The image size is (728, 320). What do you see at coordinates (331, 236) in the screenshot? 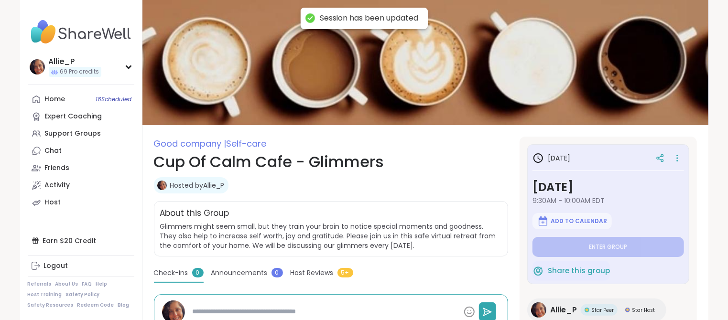
I see `span: Glimmers might seem small, but they train your brain to notice special moments and goodness. They...` at bounding box center [331, 236].